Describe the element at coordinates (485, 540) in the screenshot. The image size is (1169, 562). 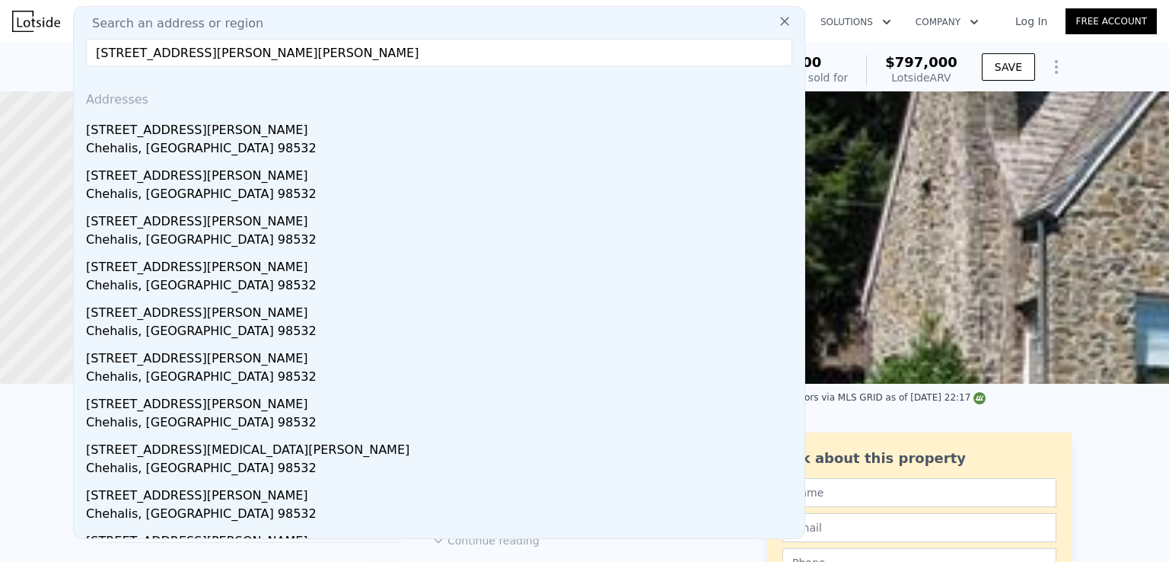
I see `button: Continue reading` at that location.